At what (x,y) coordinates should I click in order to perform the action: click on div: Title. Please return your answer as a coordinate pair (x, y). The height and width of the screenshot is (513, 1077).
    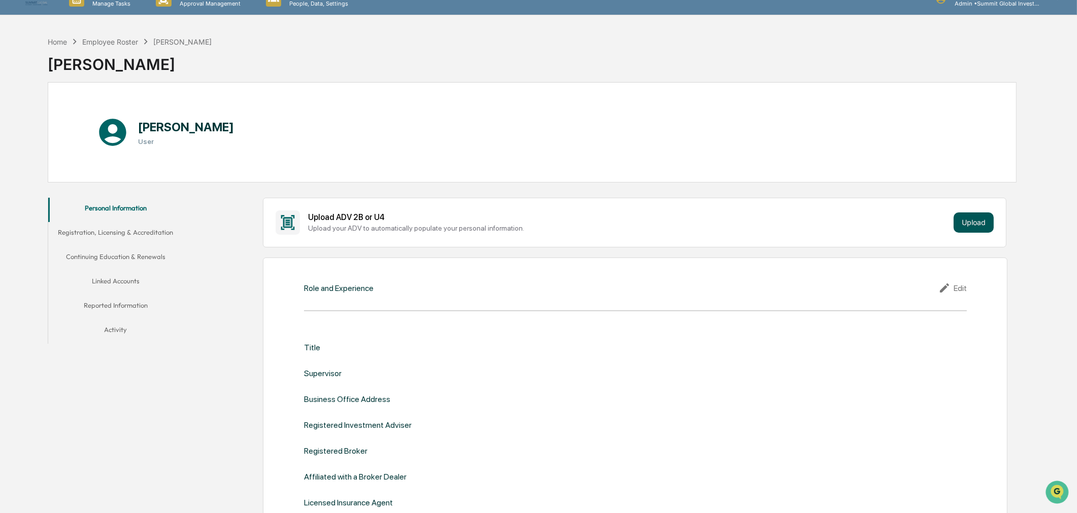
    Looking at the image, I should click on (312, 348).